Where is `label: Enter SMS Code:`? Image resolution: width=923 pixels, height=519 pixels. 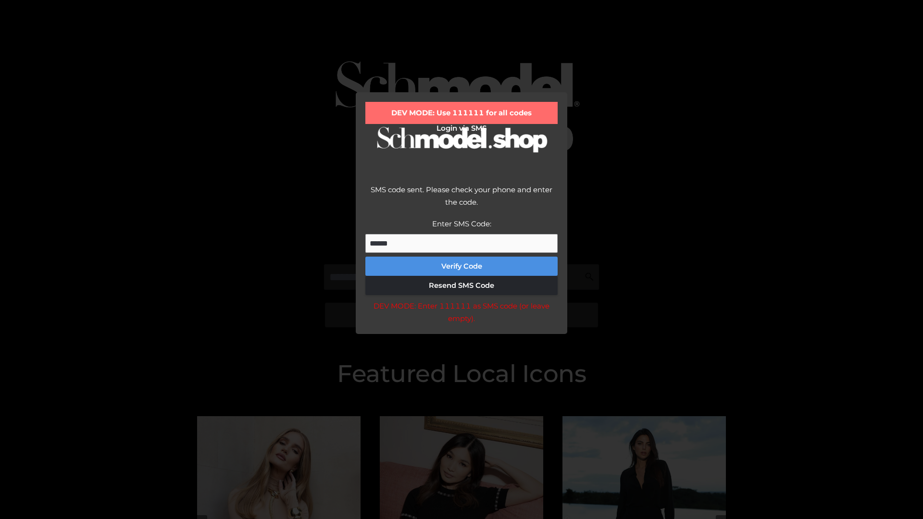 label: Enter SMS Code: is located at coordinates (462, 224).